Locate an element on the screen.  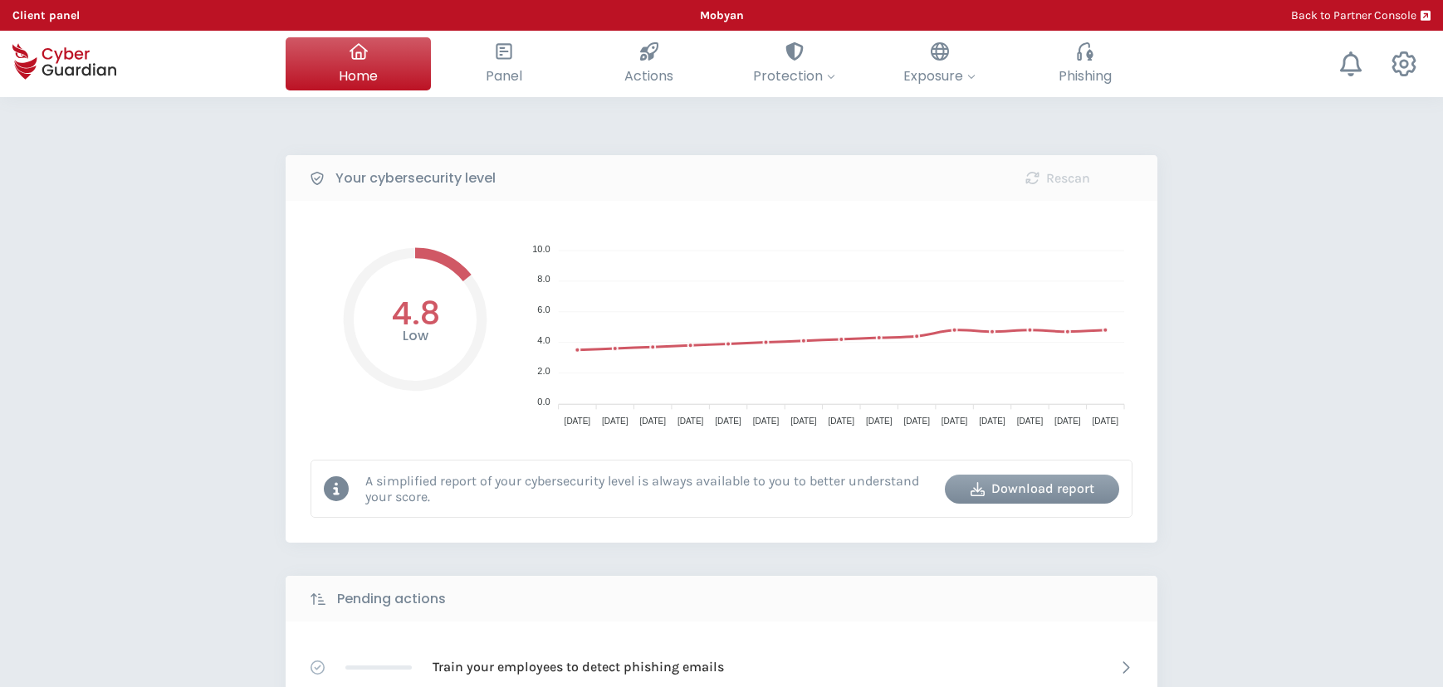
b: Mobyan is located at coordinates (721, 15).